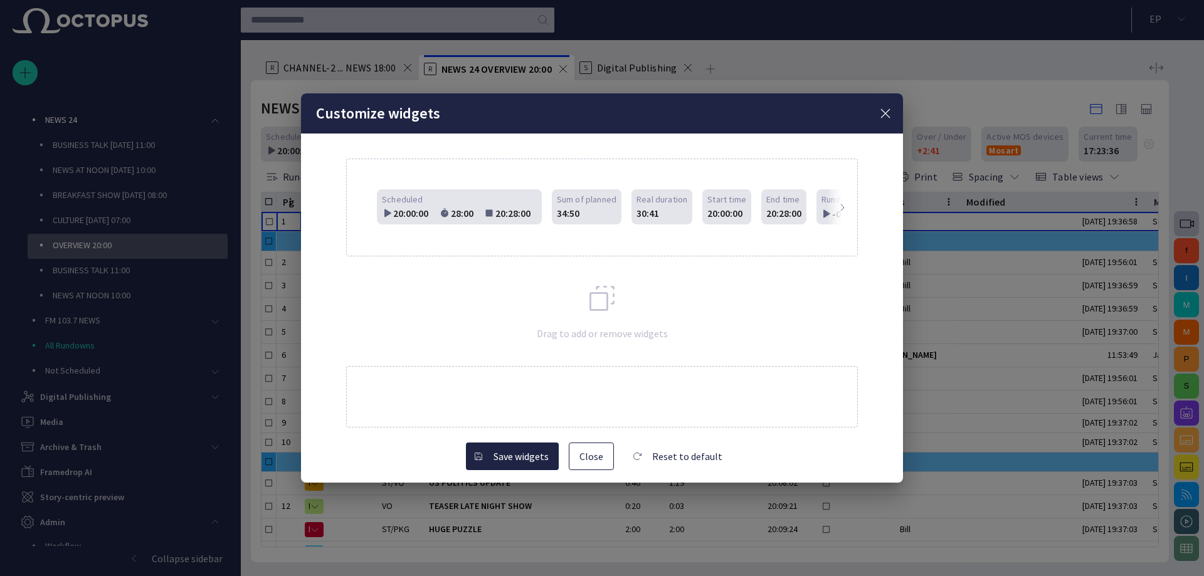  What do you see at coordinates (513, 457) in the screenshot?
I see `button: Save widgets` at bounding box center [513, 457].